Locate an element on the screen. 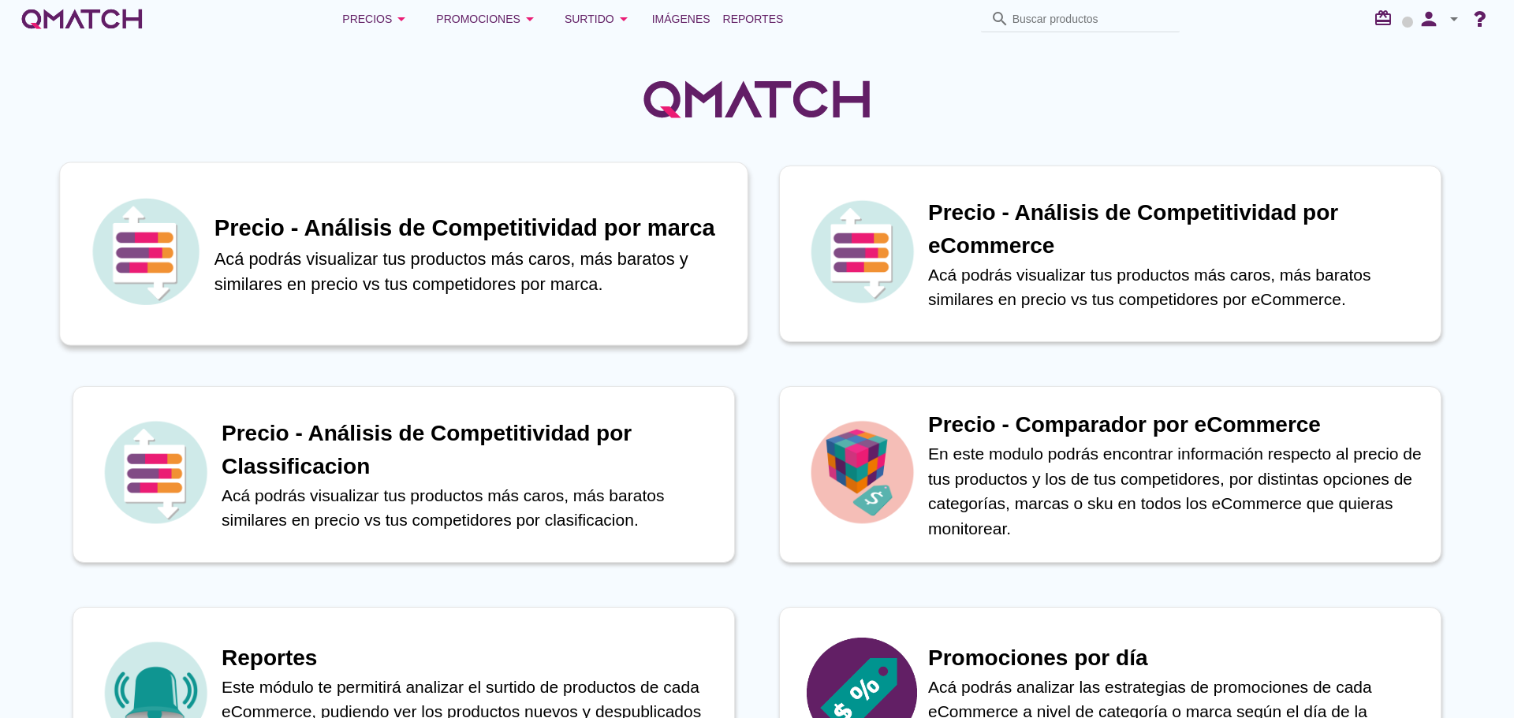 The image size is (1514, 718). img: QMatchLogo is located at coordinates (757, 99).